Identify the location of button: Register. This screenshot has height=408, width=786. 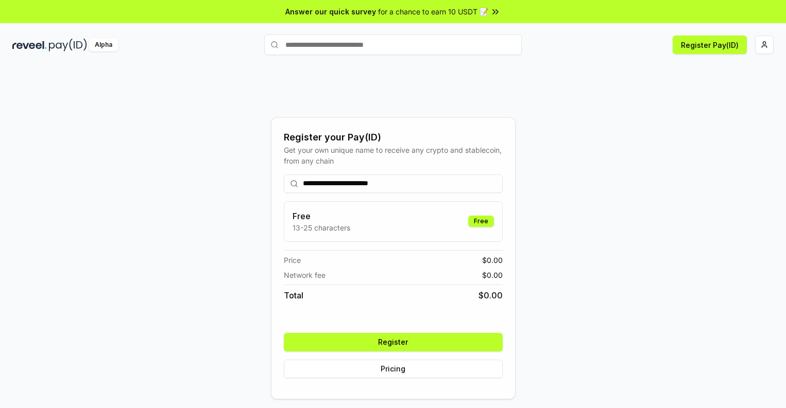
(393, 342).